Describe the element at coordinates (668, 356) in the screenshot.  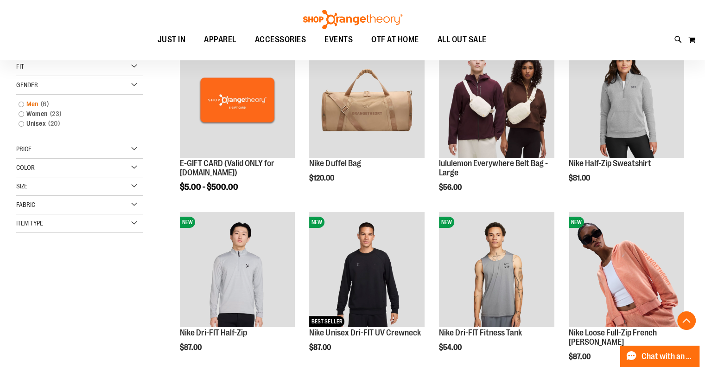
I see `span: Chat with an Expert` at that location.